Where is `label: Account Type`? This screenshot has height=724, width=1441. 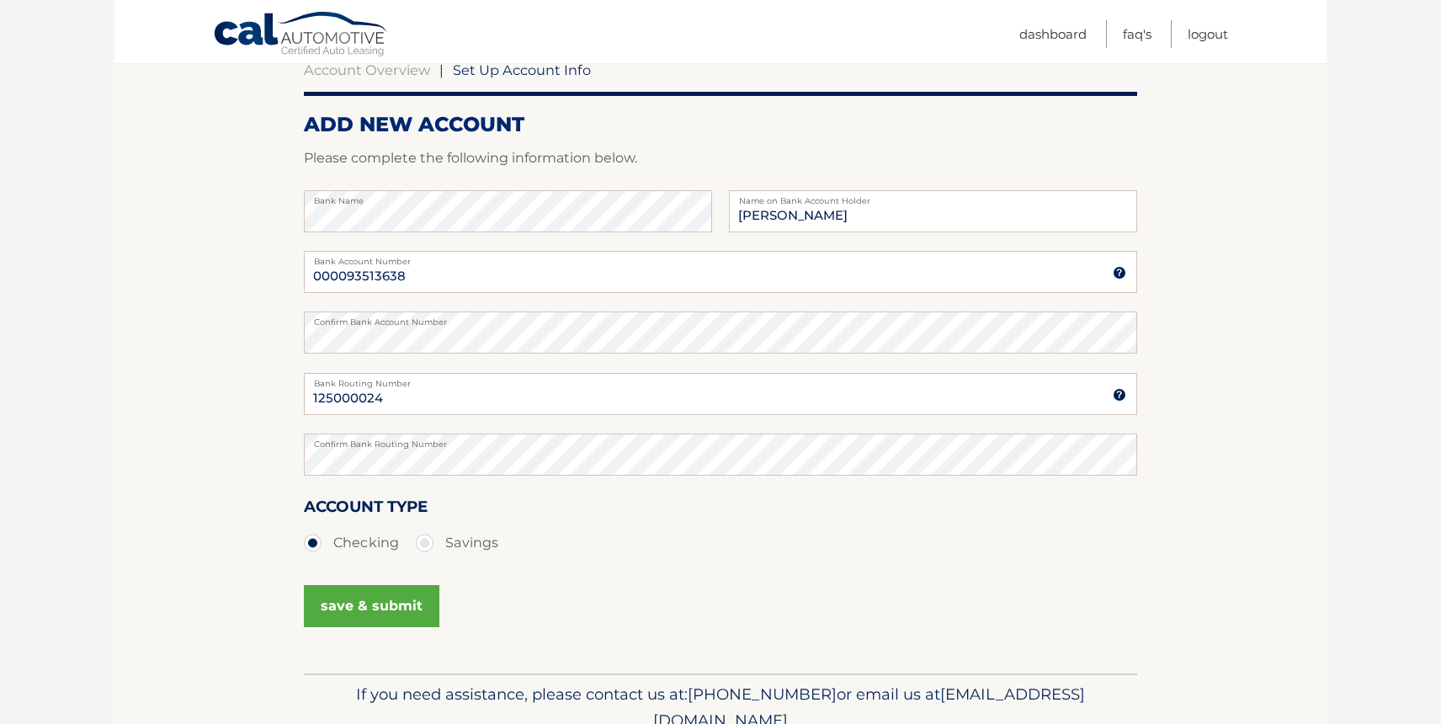
label: Account Type is located at coordinates (365, 509).